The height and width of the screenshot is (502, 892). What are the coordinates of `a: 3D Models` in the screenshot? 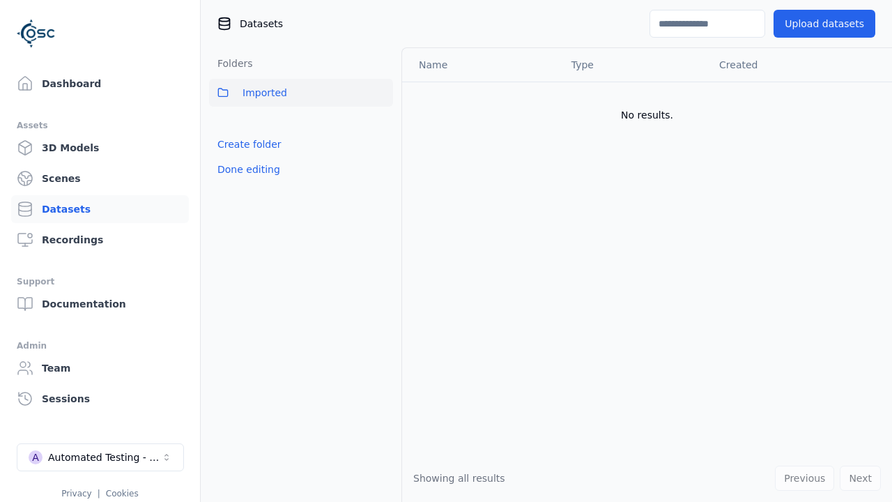 It's located at (100, 148).